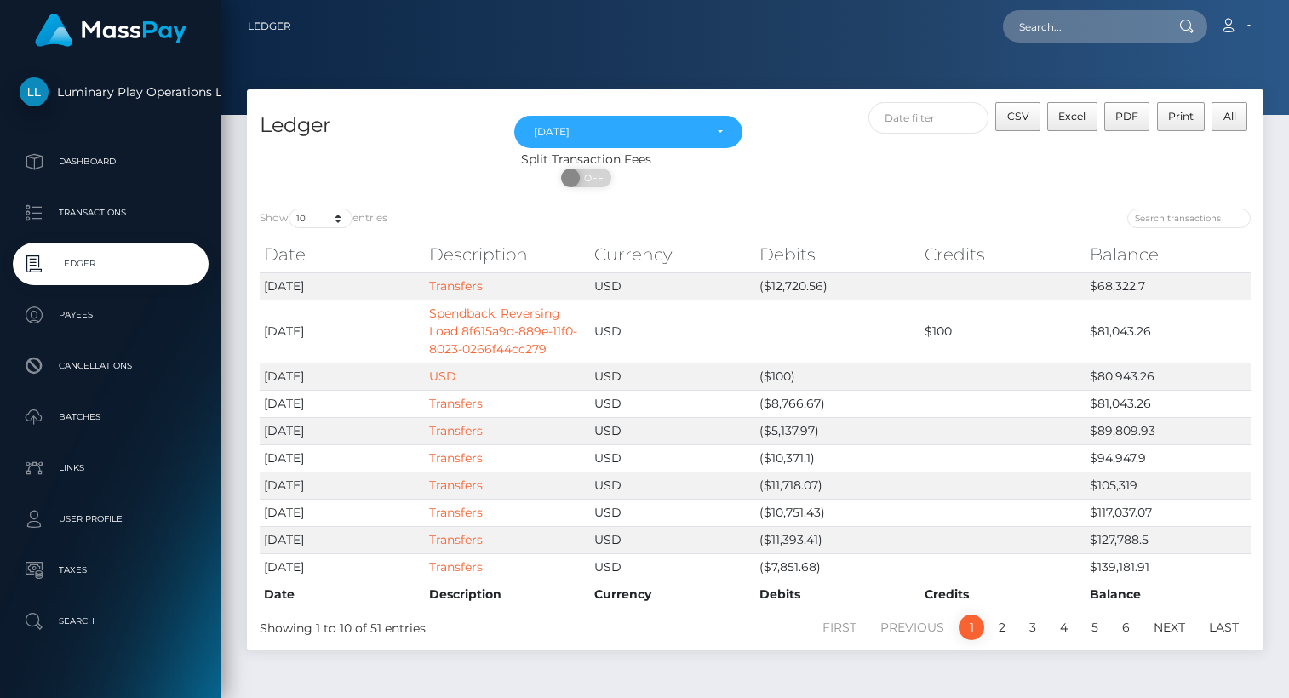 The width and height of the screenshot is (1289, 698). I want to click on a: Dashboard, so click(111, 162).